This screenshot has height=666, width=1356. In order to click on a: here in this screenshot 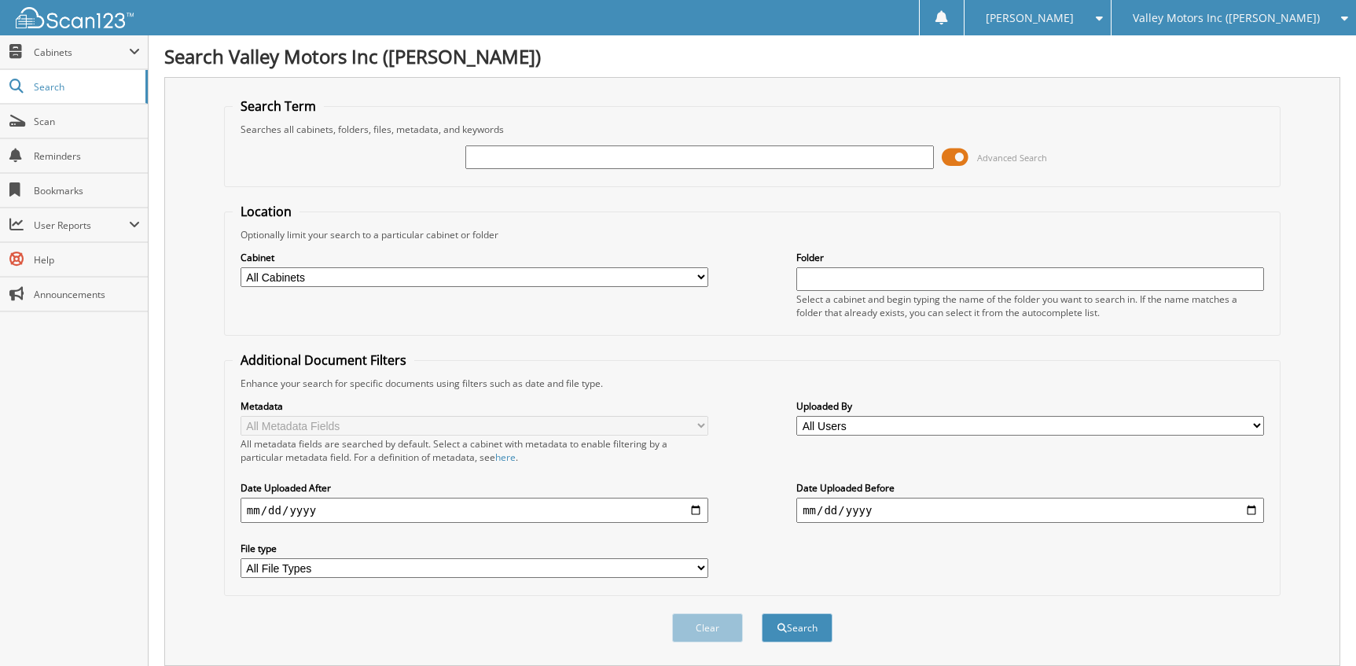, I will do `click(505, 457)`.